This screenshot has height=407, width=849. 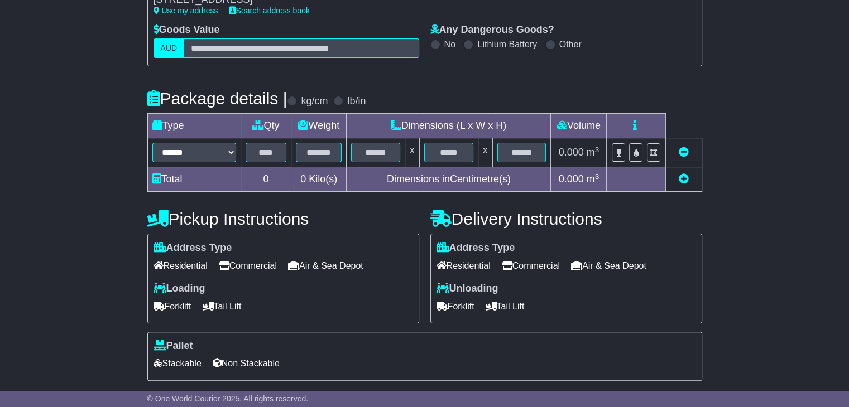 I want to click on label: Any Dangerous Goods?, so click(x=492, y=30).